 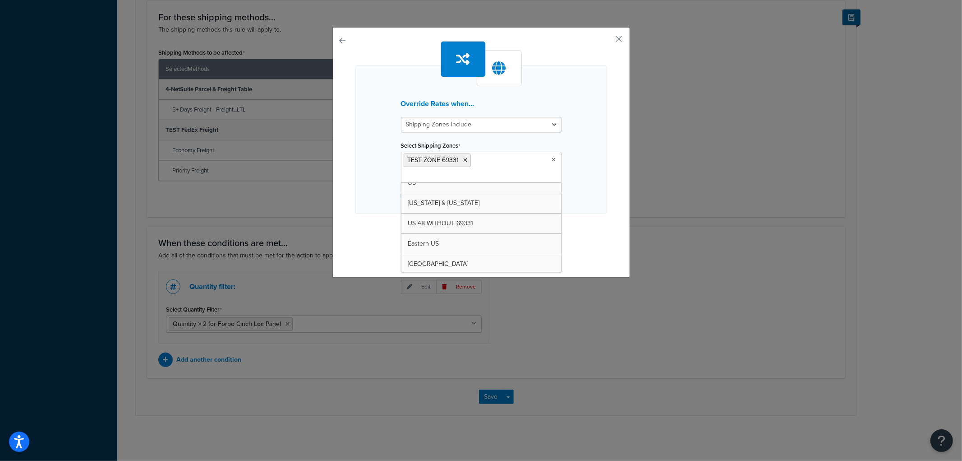 I want to click on a: Eastern US, so click(x=481, y=244).